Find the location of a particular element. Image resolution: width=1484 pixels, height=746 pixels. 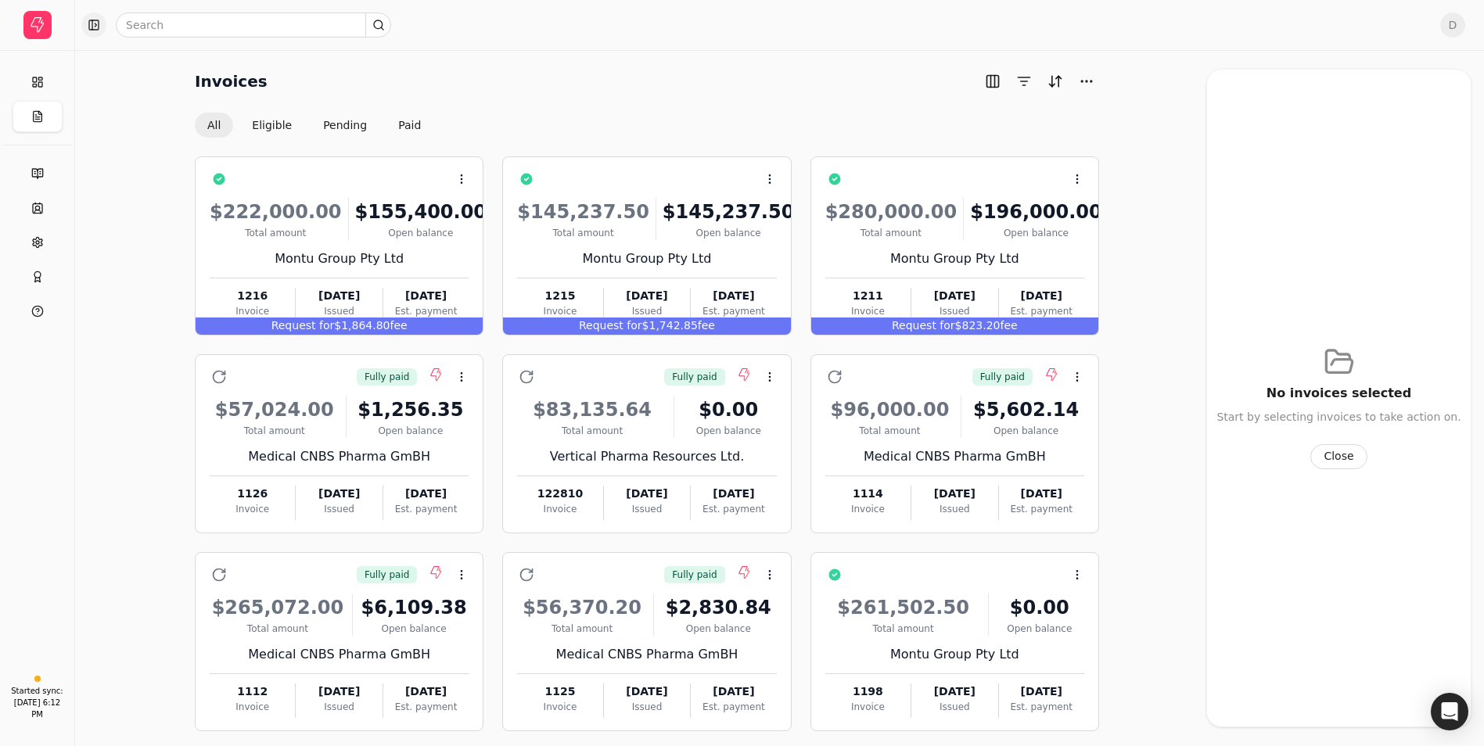

button: All is located at coordinates (214, 125).